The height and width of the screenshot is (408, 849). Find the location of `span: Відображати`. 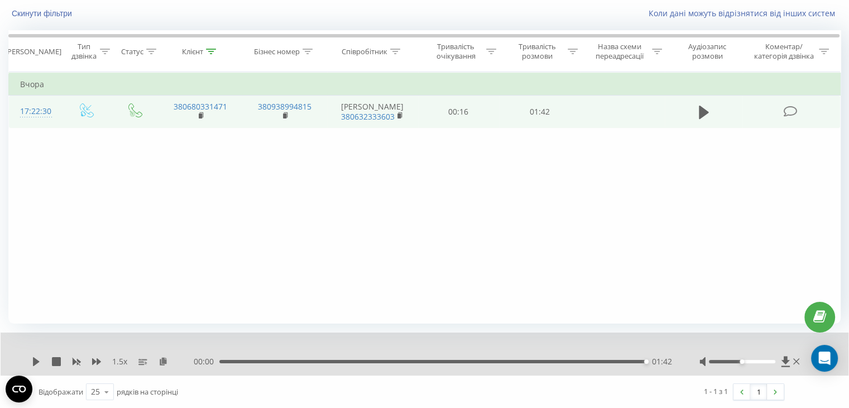

span: Відображати is located at coordinates (61, 391).